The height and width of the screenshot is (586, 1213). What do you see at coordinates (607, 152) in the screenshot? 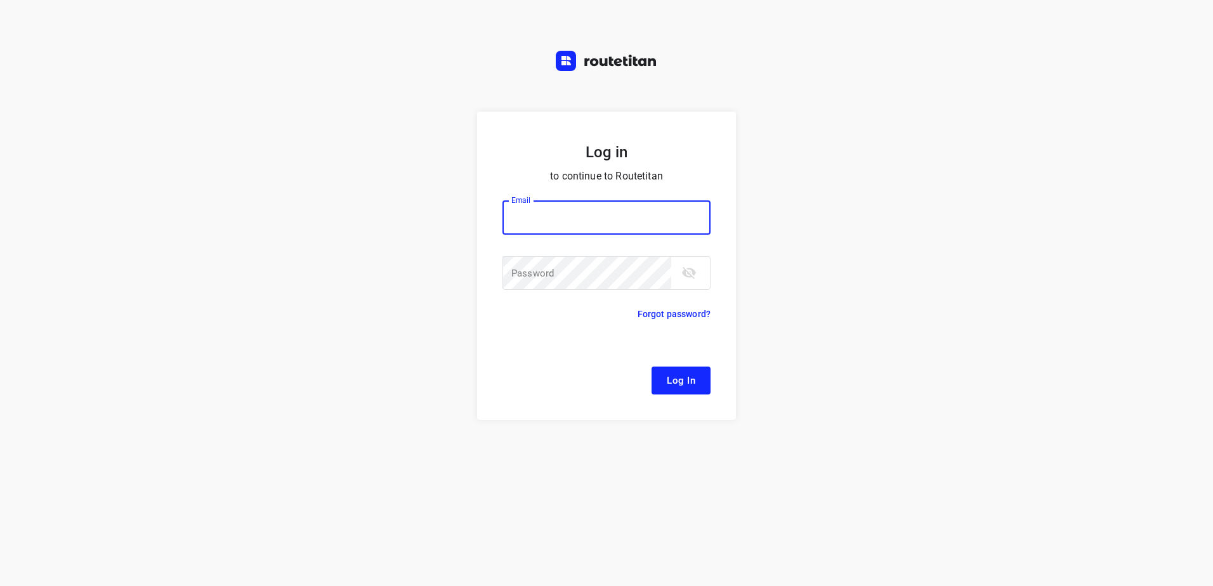
I see `h5: Log in` at bounding box center [607, 152].